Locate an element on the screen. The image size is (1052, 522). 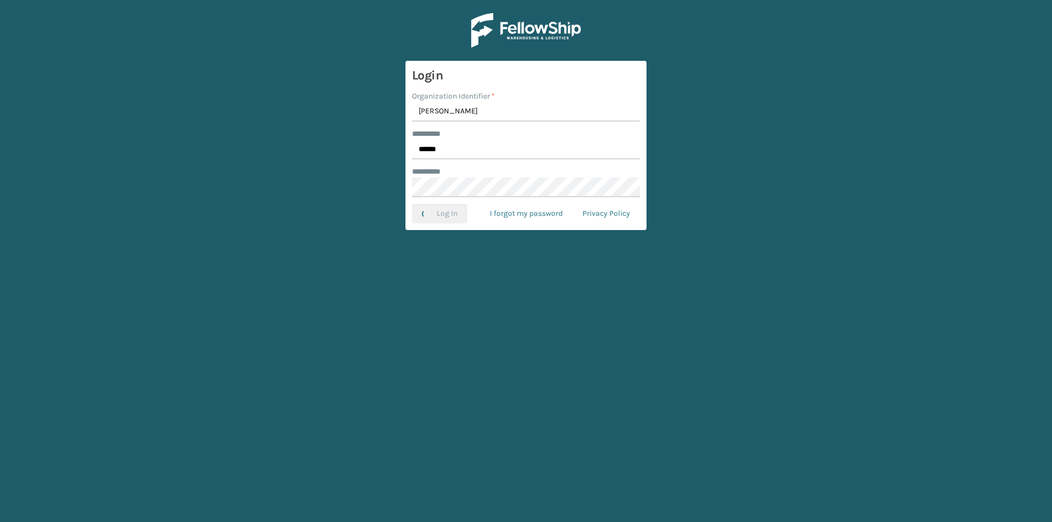
label: Organization Identifier is located at coordinates (453, 96).